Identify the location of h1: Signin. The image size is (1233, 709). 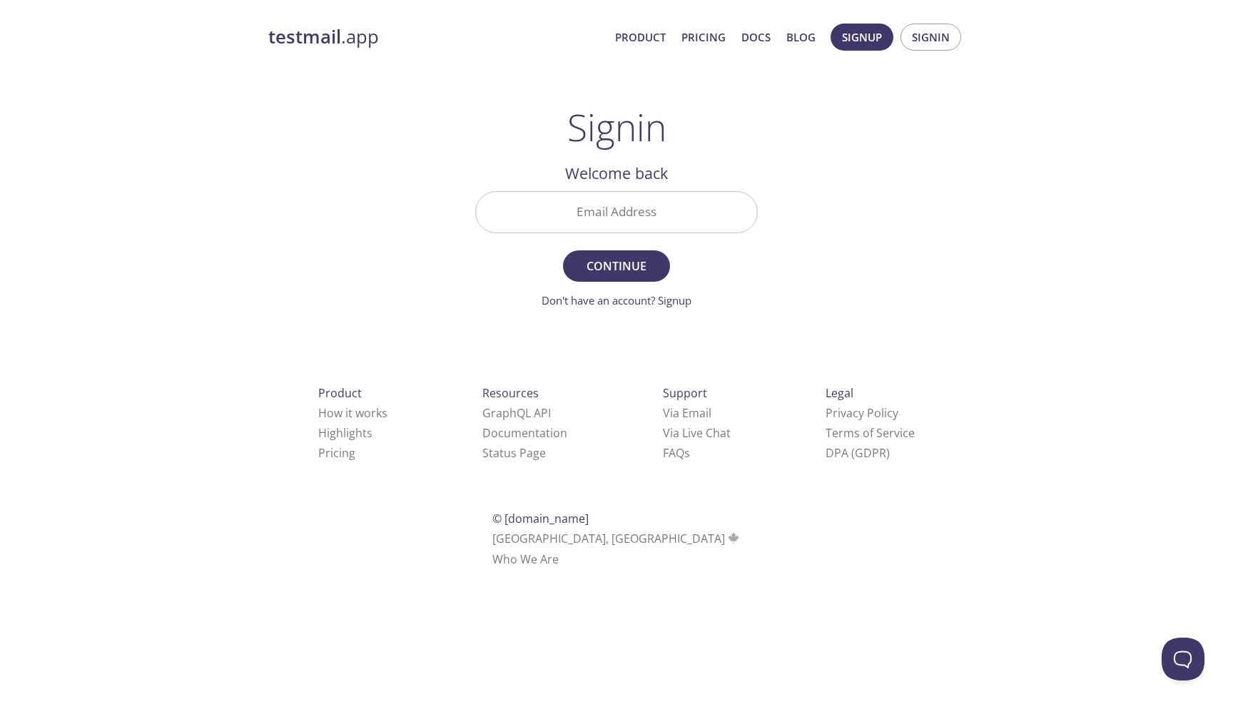
(617, 127).